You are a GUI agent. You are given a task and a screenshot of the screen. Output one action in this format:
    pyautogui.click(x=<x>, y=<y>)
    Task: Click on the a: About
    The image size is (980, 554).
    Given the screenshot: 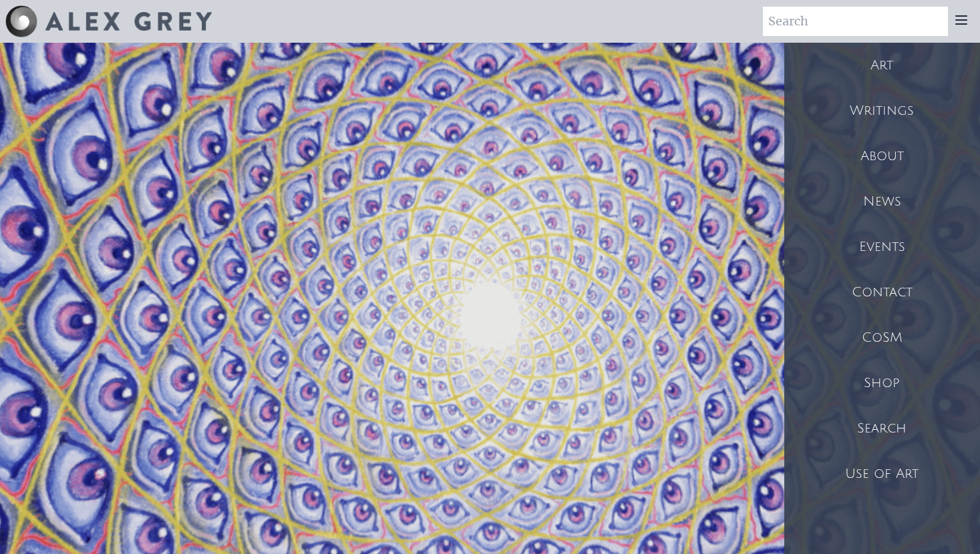 What is the action you would take?
    pyautogui.click(x=881, y=156)
    